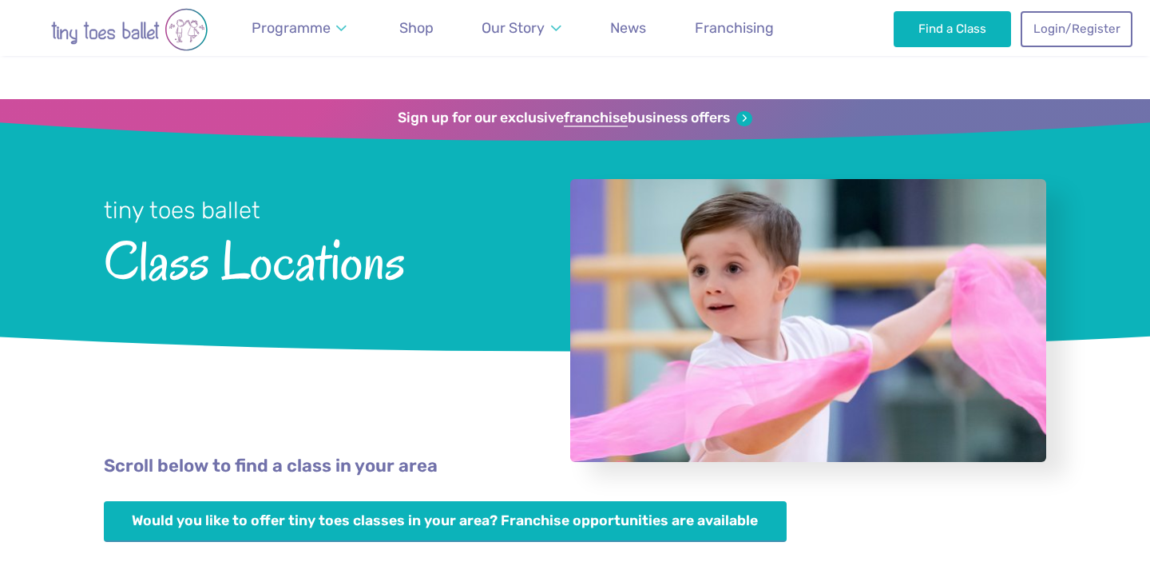 Image resolution: width=1150 pixels, height=562 pixels. Describe the element at coordinates (628, 27) in the screenshot. I see `span: News` at that location.